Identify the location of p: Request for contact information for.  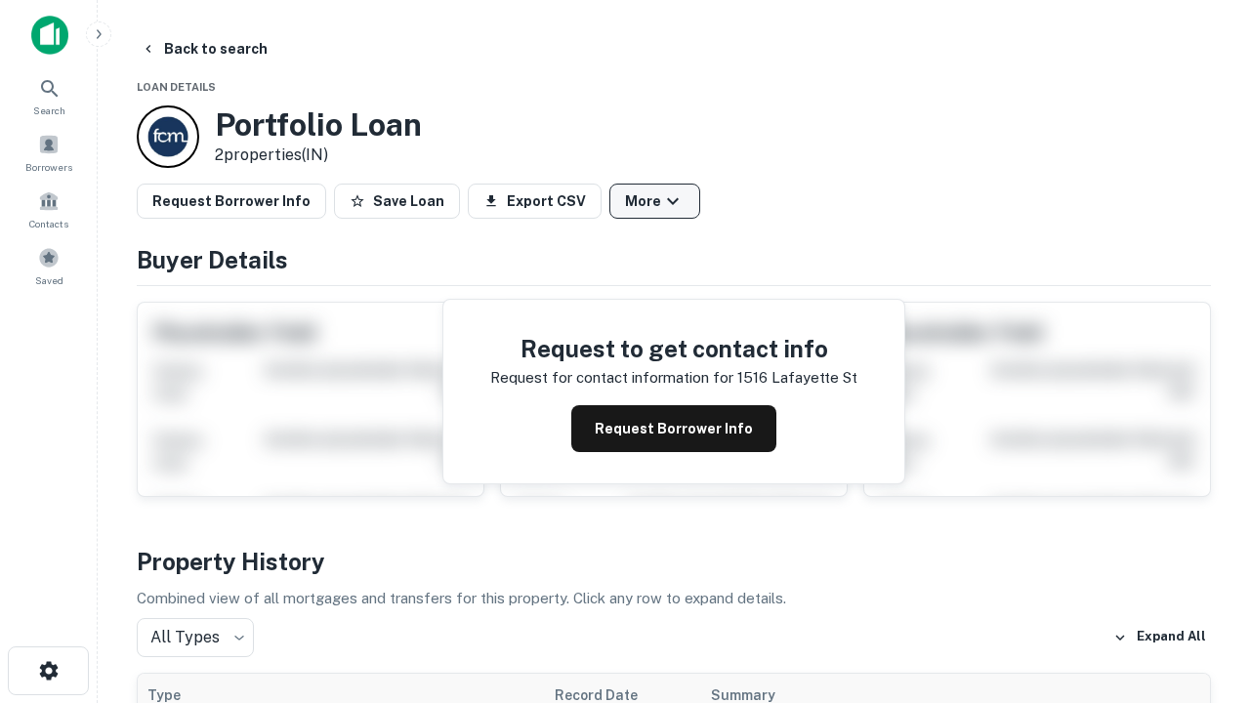
(611, 378).